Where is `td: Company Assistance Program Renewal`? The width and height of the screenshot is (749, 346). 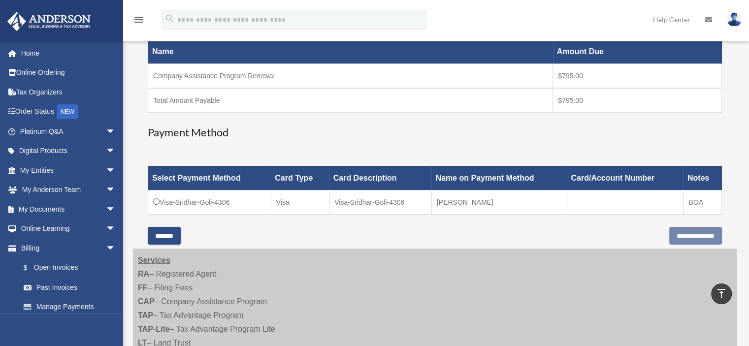
td: Company Assistance Program Renewal is located at coordinates (351, 76).